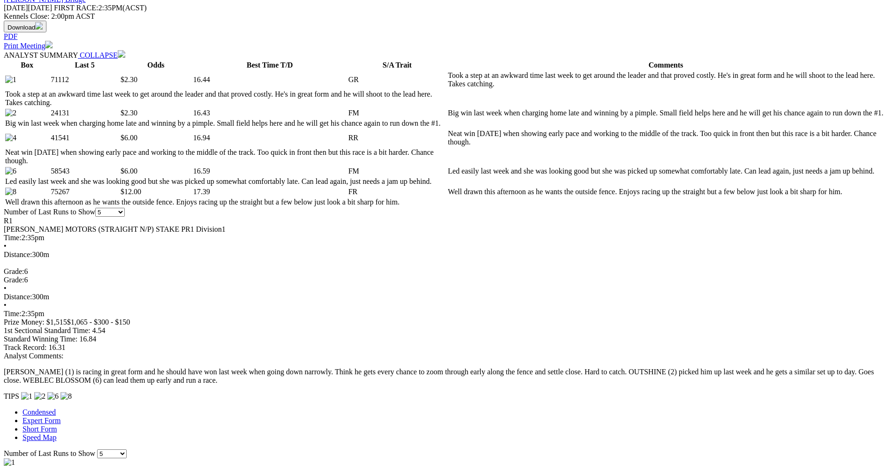 The width and height of the screenshot is (896, 470). I want to click on span: TIPS, so click(11, 396).